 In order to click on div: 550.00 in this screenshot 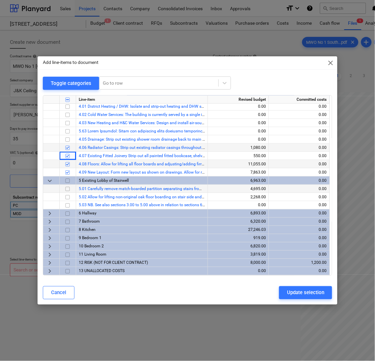, I will do `click(238, 156)`.